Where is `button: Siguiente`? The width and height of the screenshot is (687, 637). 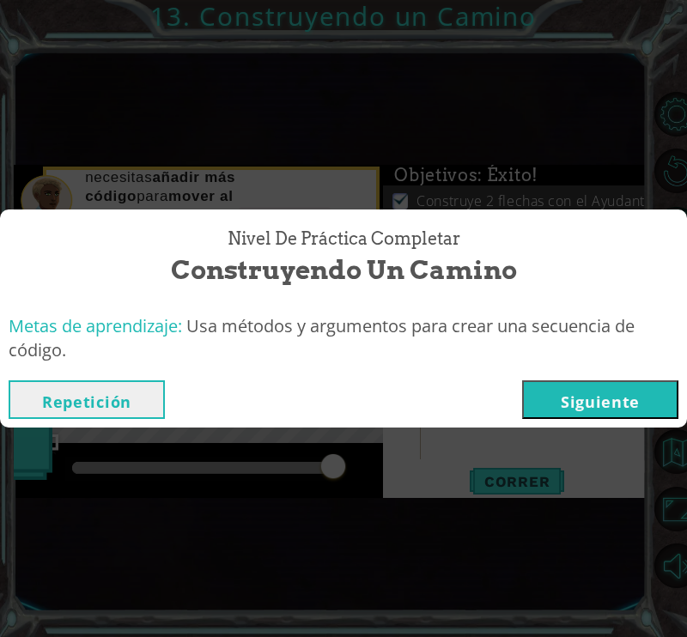
button: Siguiente is located at coordinates (600, 399).